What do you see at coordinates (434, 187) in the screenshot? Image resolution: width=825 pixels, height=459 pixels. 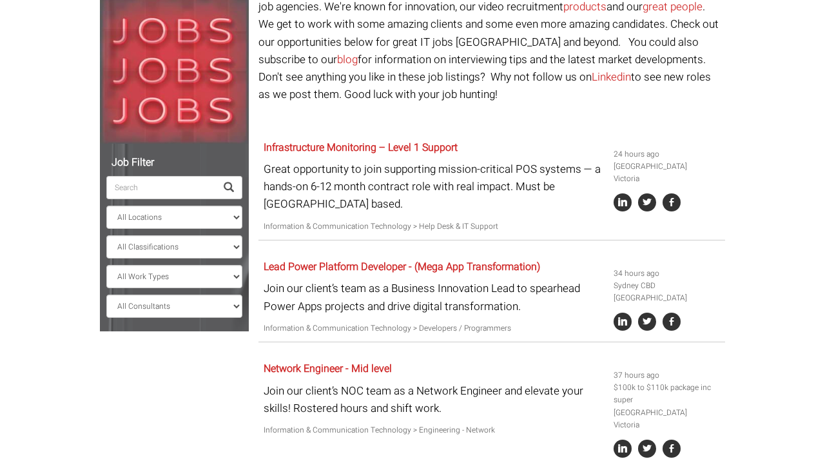 I see `p: Great opportunity to join supporting mission-critical POS systems — a hands-on 6-12 month contrac...` at bounding box center [434, 187].